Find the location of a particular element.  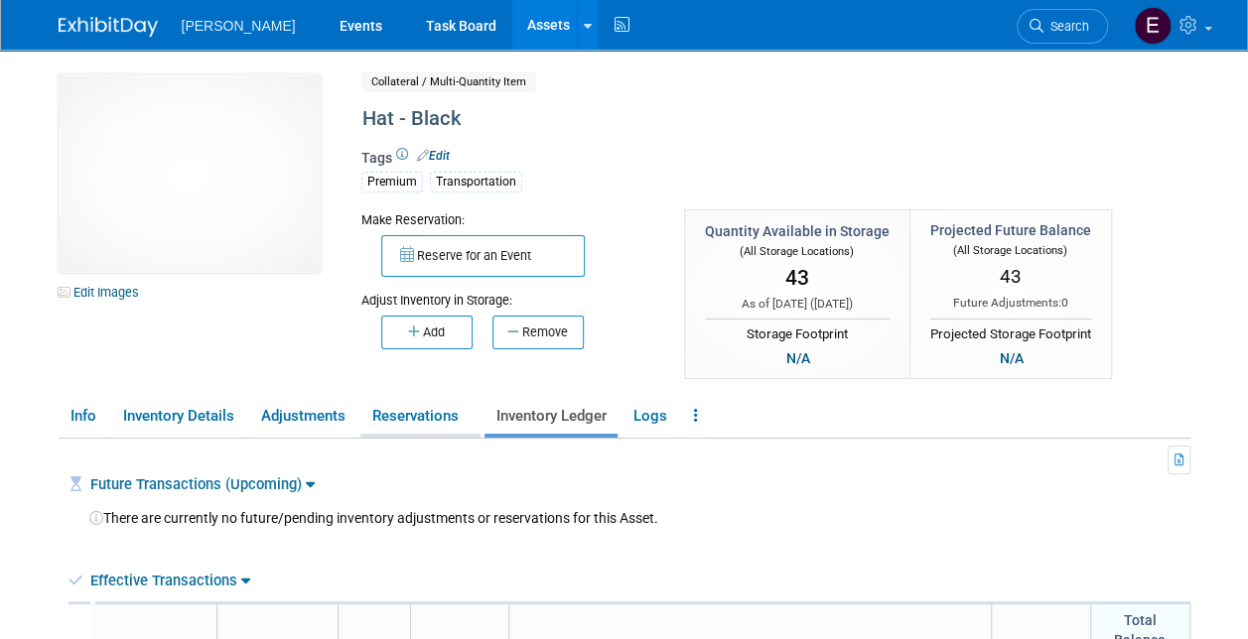

div: Projected Storage Footprint is located at coordinates (1010, 332).